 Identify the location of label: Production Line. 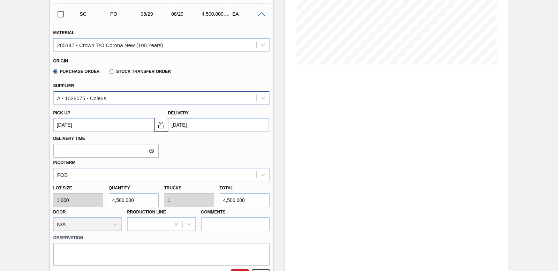
(146, 212).